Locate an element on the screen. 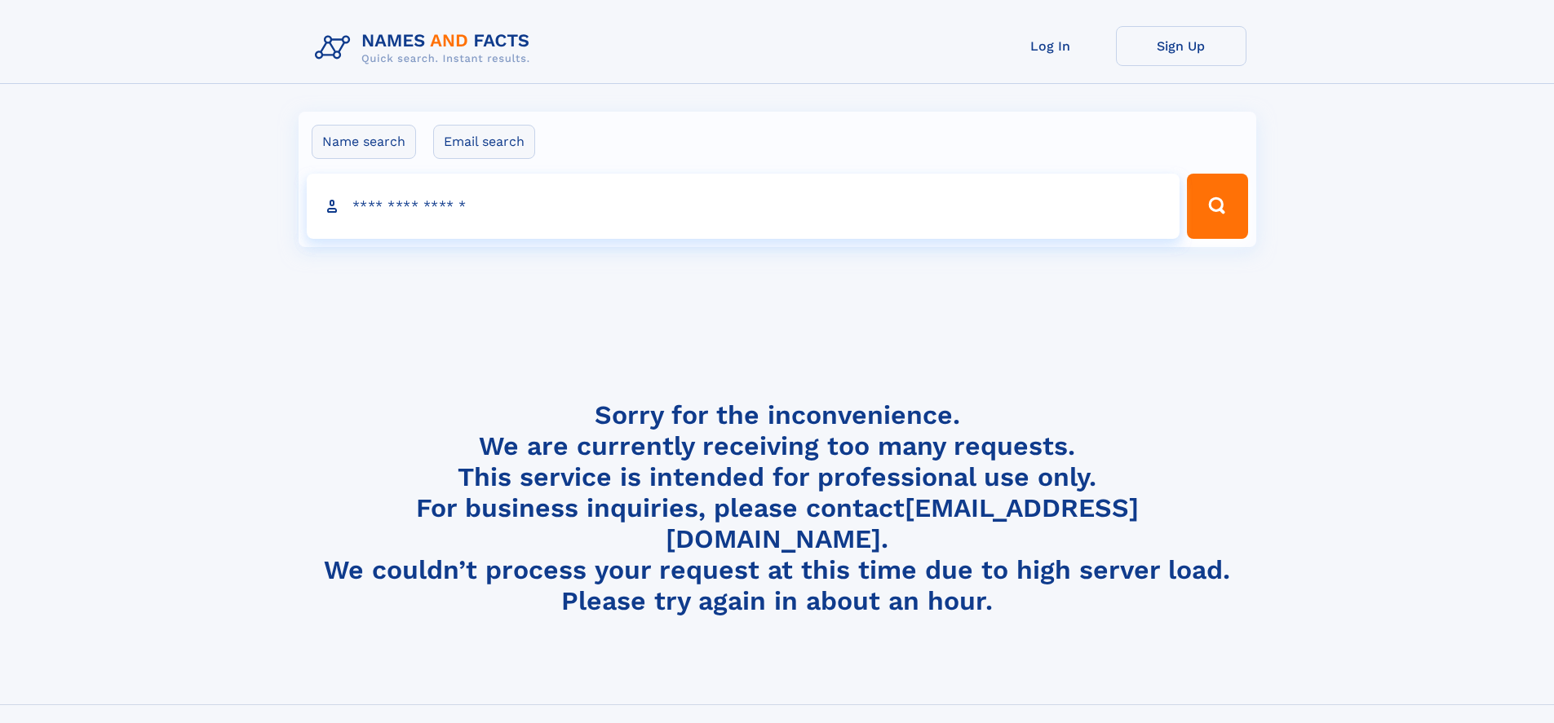 Image resolution: width=1554 pixels, height=723 pixels. button: Search Button is located at coordinates (1217, 206).